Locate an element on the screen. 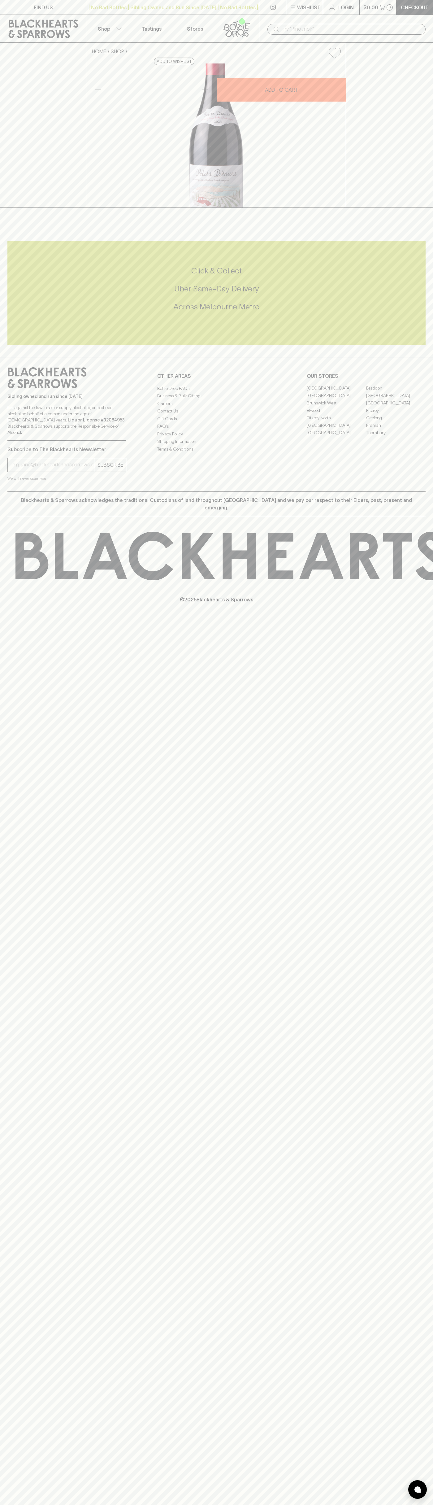 Image resolution: width=433 pixels, height=1505 pixels. a: Shipping Information is located at coordinates (217, 442).